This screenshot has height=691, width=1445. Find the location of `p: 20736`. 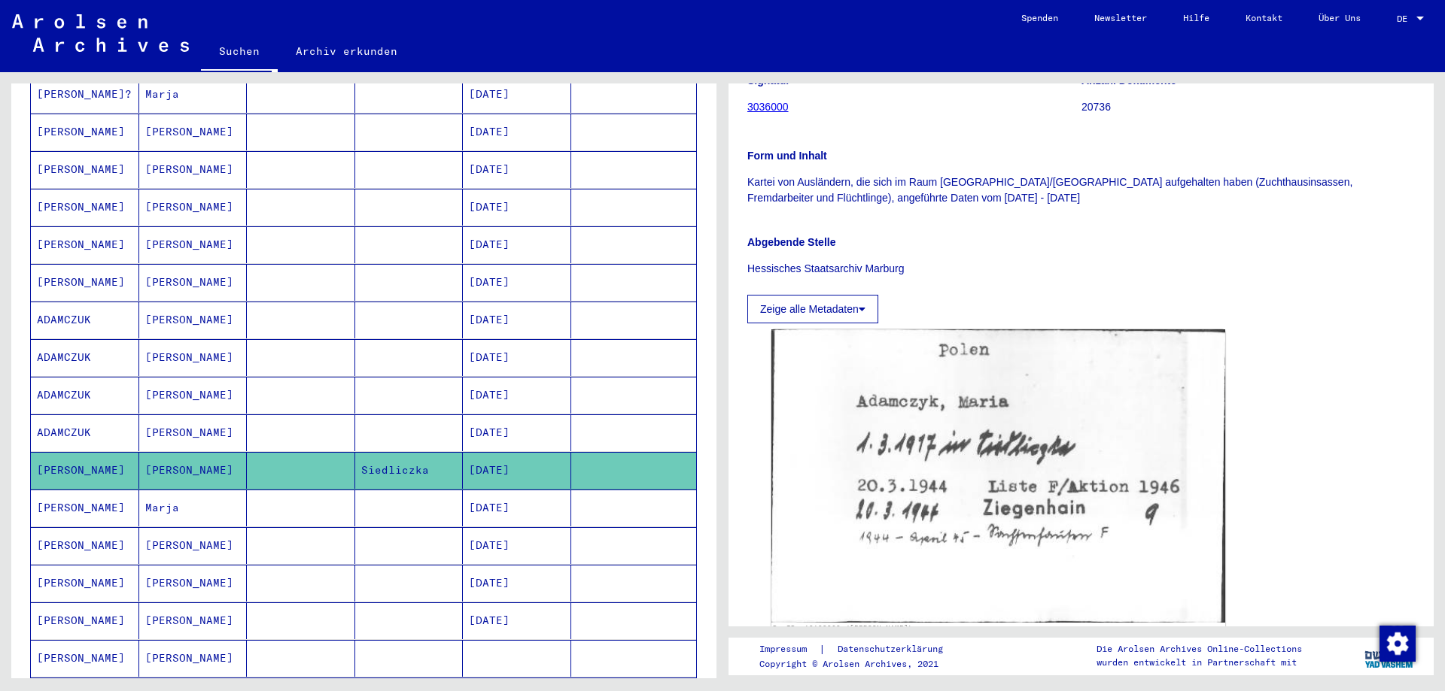

p: 20736 is located at coordinates (1247, 107).